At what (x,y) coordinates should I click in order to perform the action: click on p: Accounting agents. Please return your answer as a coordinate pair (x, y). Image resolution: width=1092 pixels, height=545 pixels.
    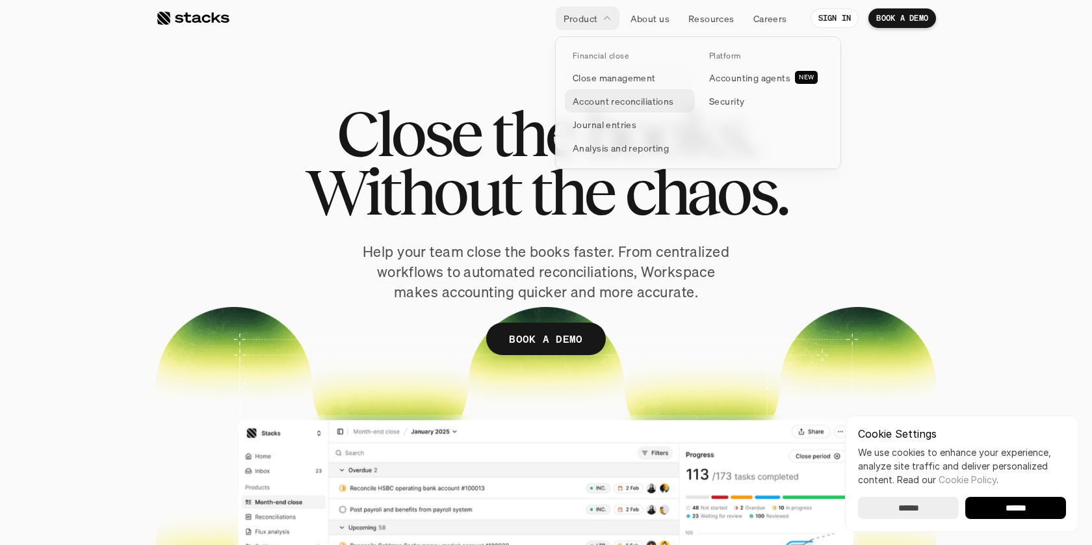
    Looking at the image, I should click on (750, 77).